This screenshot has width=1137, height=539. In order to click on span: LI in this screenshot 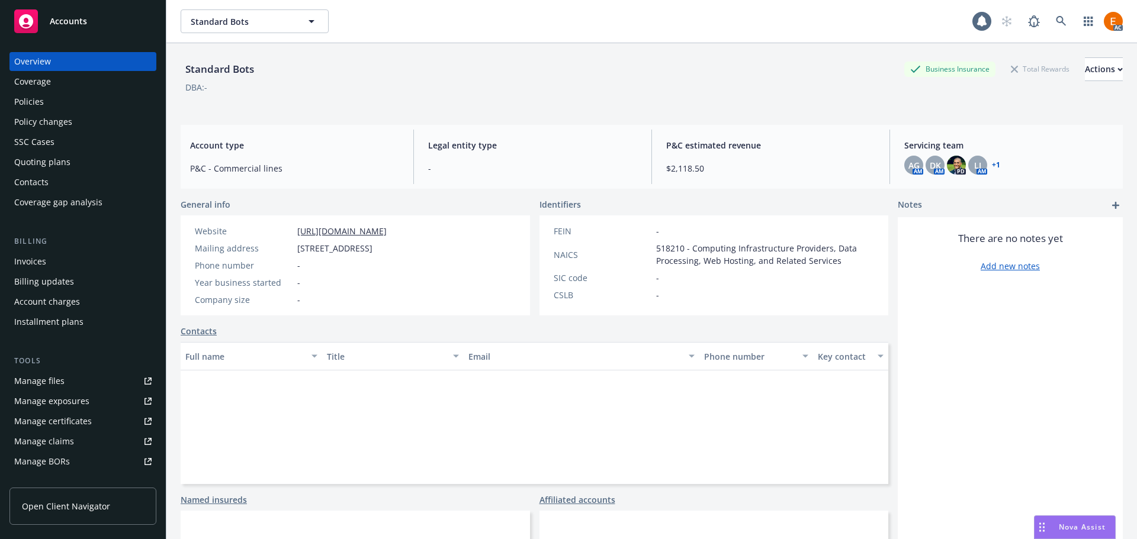, I will do `click(977, 165)`.